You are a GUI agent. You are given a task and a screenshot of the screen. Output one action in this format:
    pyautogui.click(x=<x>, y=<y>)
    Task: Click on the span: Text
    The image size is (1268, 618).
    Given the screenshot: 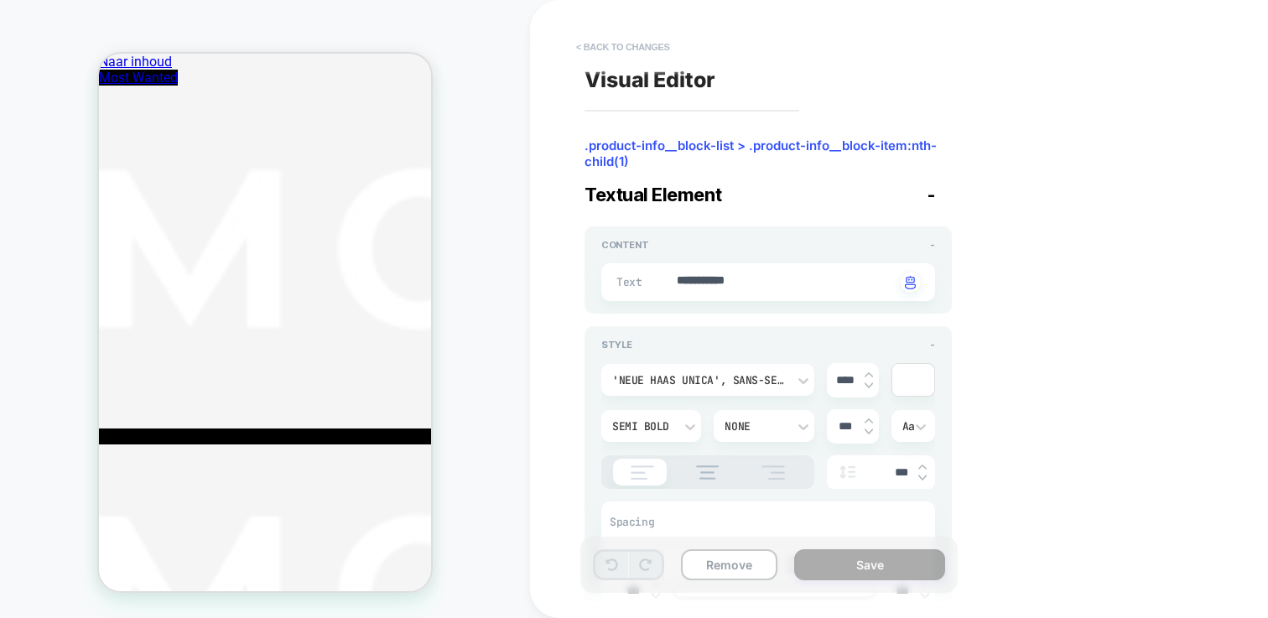 What is the action you would take?
    pyautogui.click(x=627, y=282)
    